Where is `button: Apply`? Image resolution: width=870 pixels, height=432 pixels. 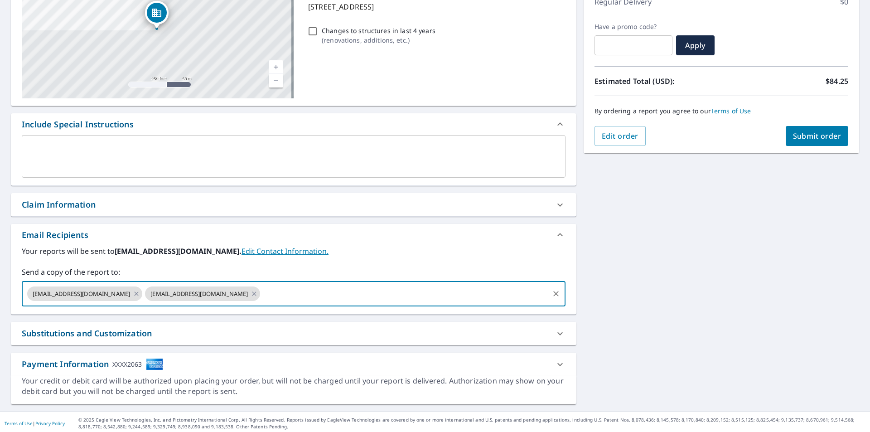 button: Apply is located at coordinates (695, 45).